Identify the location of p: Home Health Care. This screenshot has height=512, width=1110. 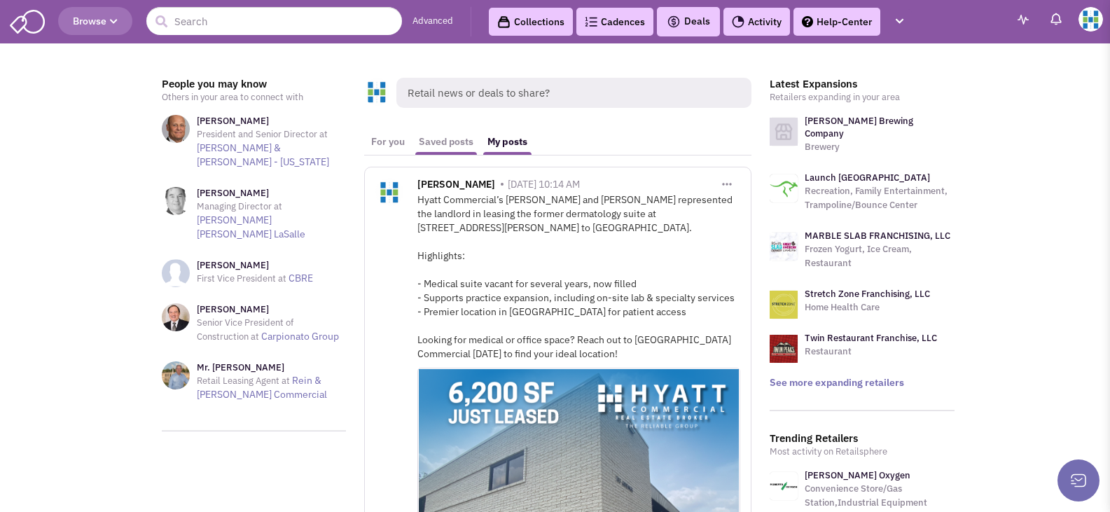
(867, 308).